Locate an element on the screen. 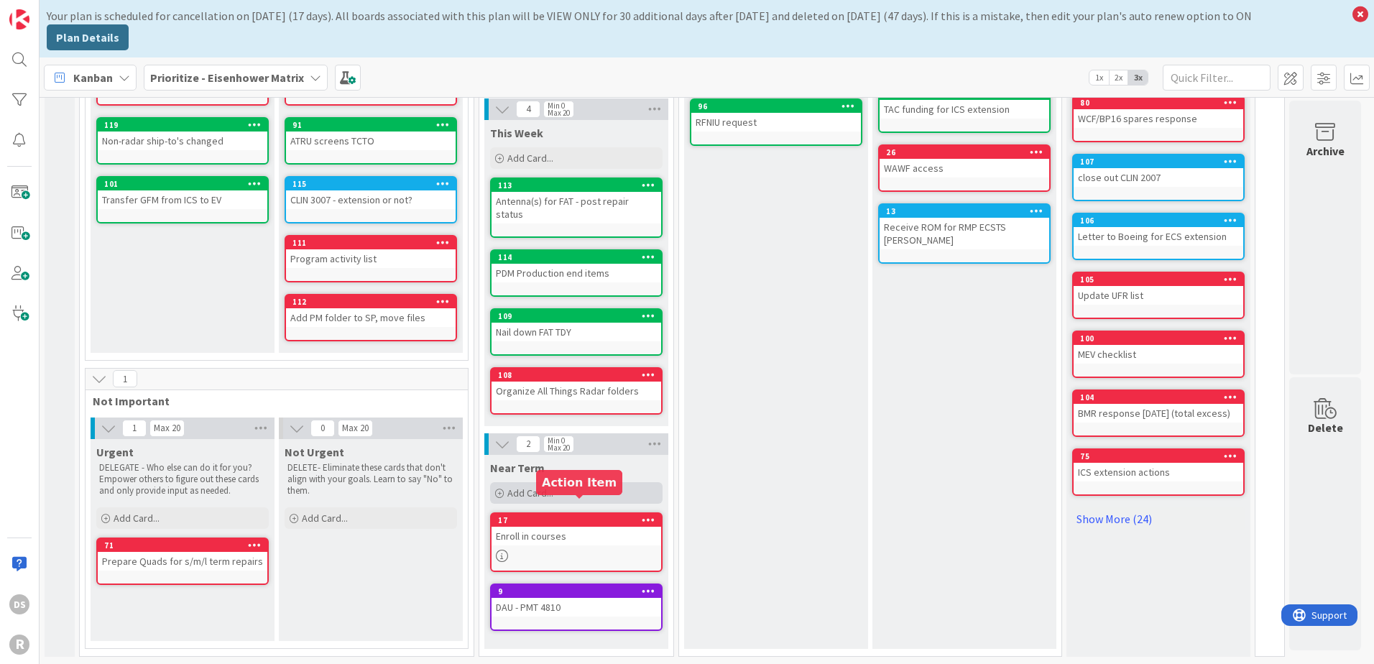 This screenshot has height=664, width=1374. div: 113 is located at coordinates (579, 185).